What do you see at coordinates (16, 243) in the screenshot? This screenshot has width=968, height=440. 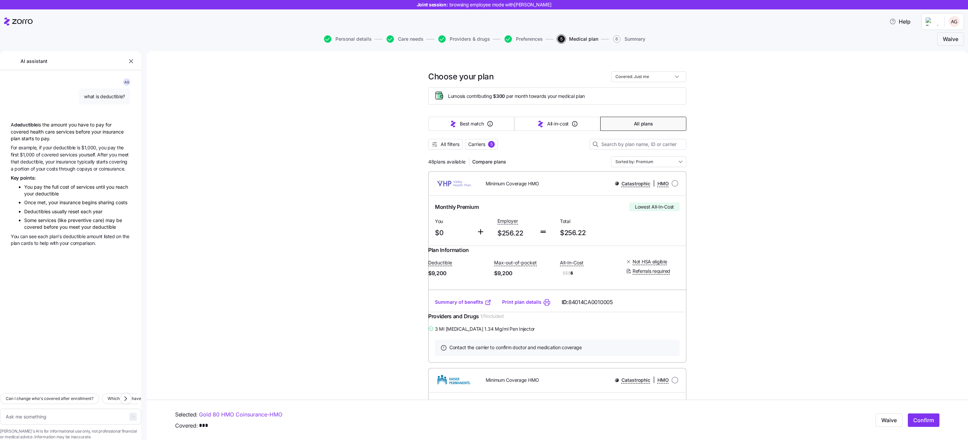 I see `span: plan` at bounding box center [16, 243].